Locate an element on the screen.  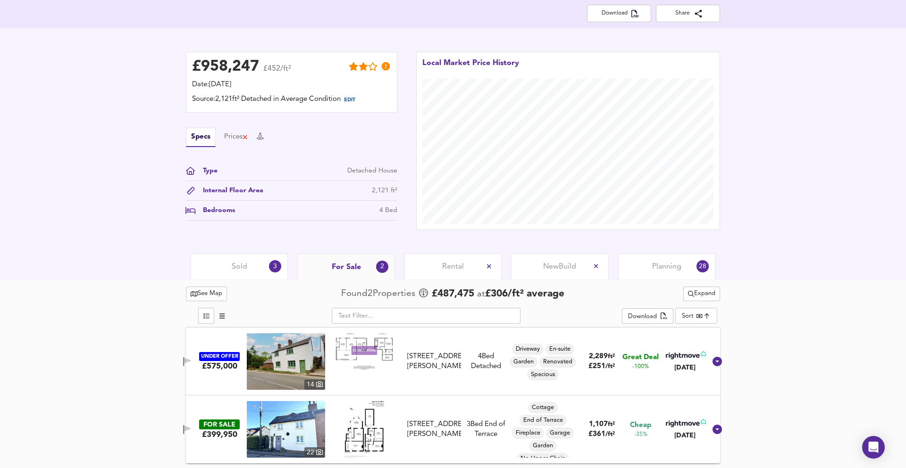
span: £ 361 is located at coordinates (602, 435).